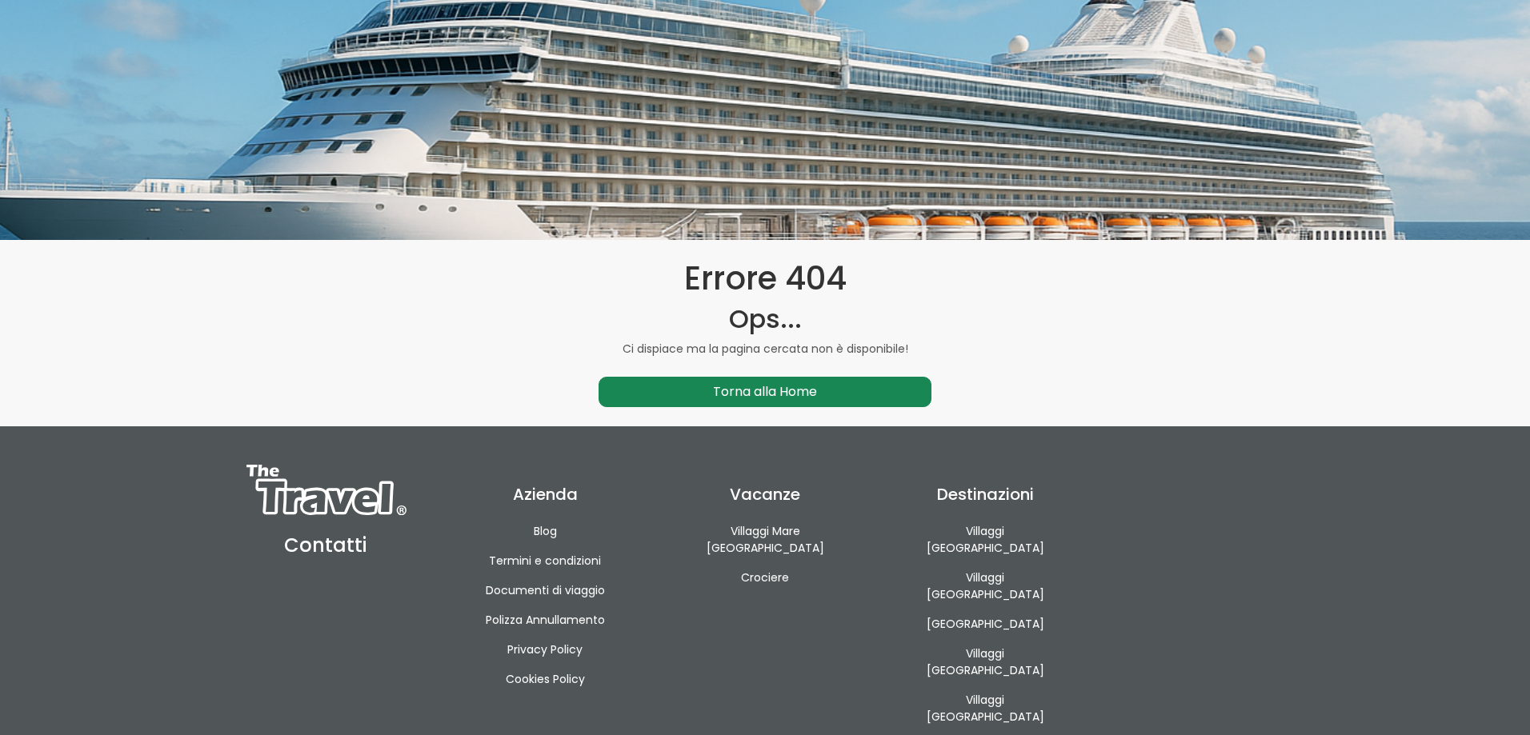 Image resolution: width=1530 pixels, height=735 pixels. Describe the element at coordinates (765, 578) in the screenshot. I see `a: Crociere` at that location.